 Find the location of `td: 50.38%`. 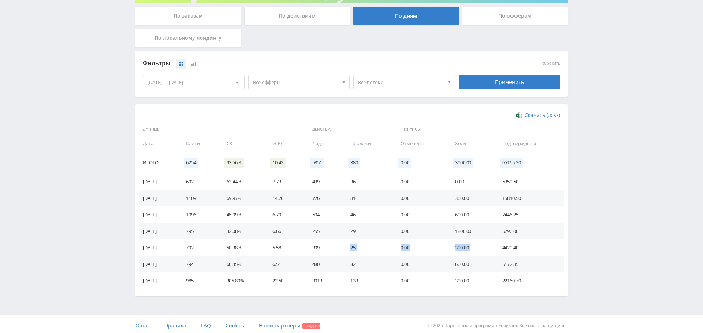

td: 50.38% is located at coordinates (242, 247).